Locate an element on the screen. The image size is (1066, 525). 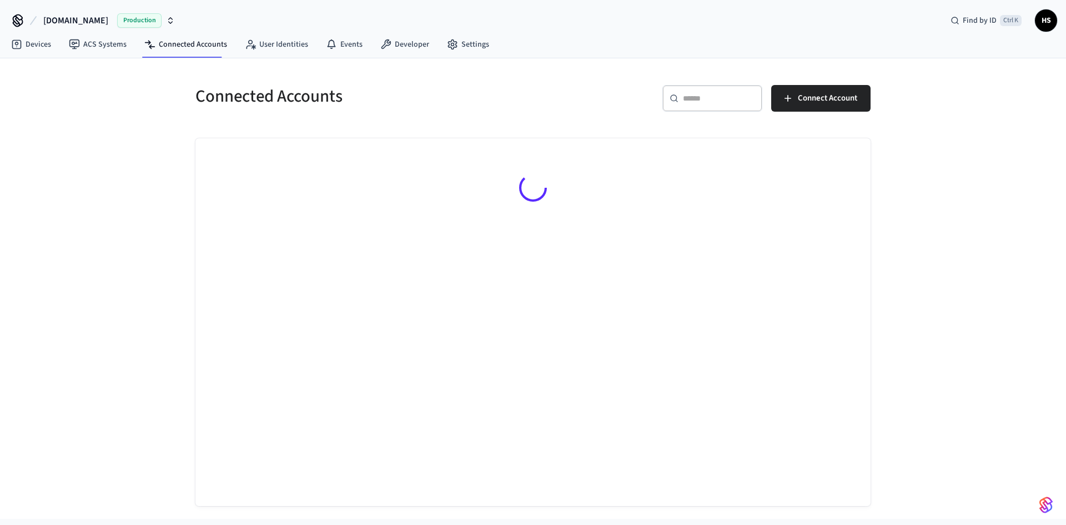
a: Developer is located at coordinates (405, 44).